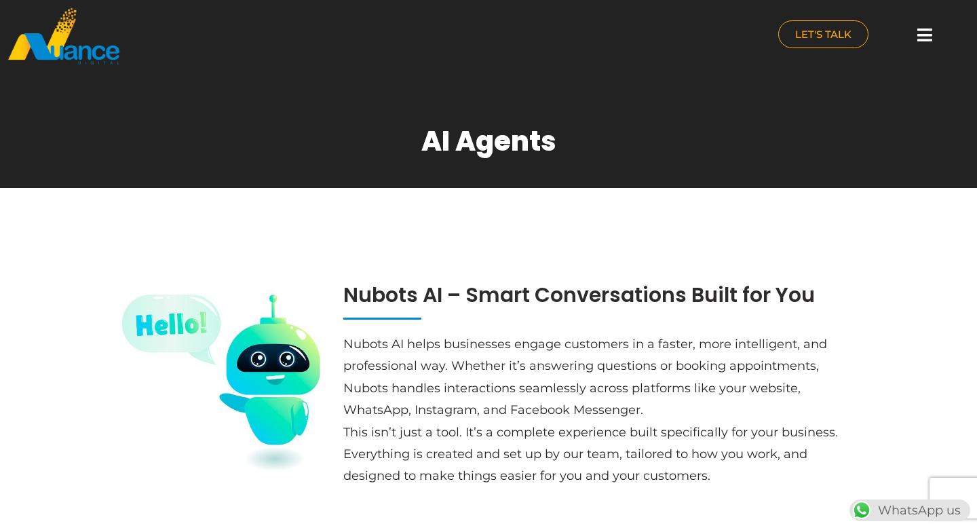 The width and height of the screenshot is (977, 528). What do you see at coordinates (862, 510) in the screenshot?
I see `img: WhatsApp` at bounding box center [862, 510].